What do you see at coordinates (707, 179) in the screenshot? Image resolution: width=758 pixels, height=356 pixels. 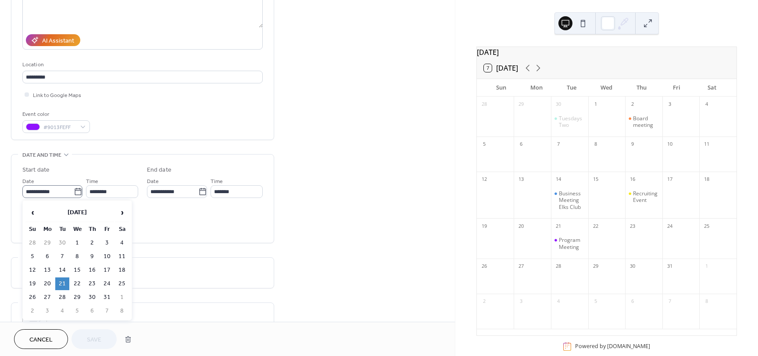 I see `div: 18` at bounding box center [707, 179].